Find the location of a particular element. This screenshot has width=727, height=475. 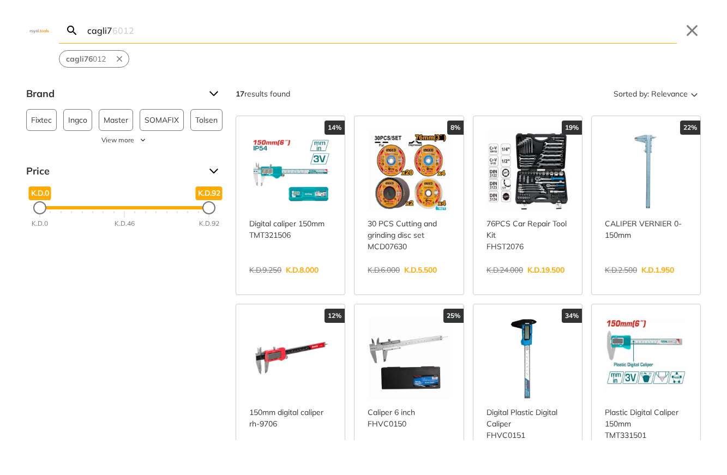

div: 34% is located at coordinates (571, 316).